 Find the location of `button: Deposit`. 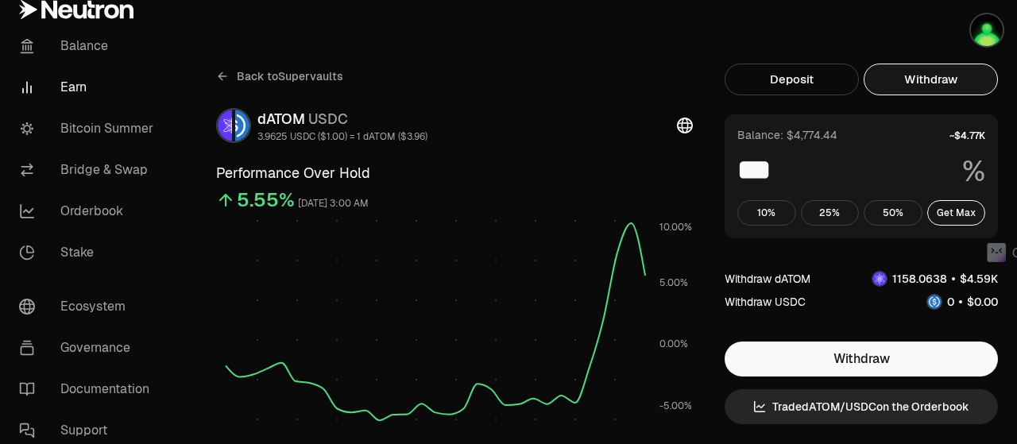

button: Deposit is located at coordinates (792, 79).